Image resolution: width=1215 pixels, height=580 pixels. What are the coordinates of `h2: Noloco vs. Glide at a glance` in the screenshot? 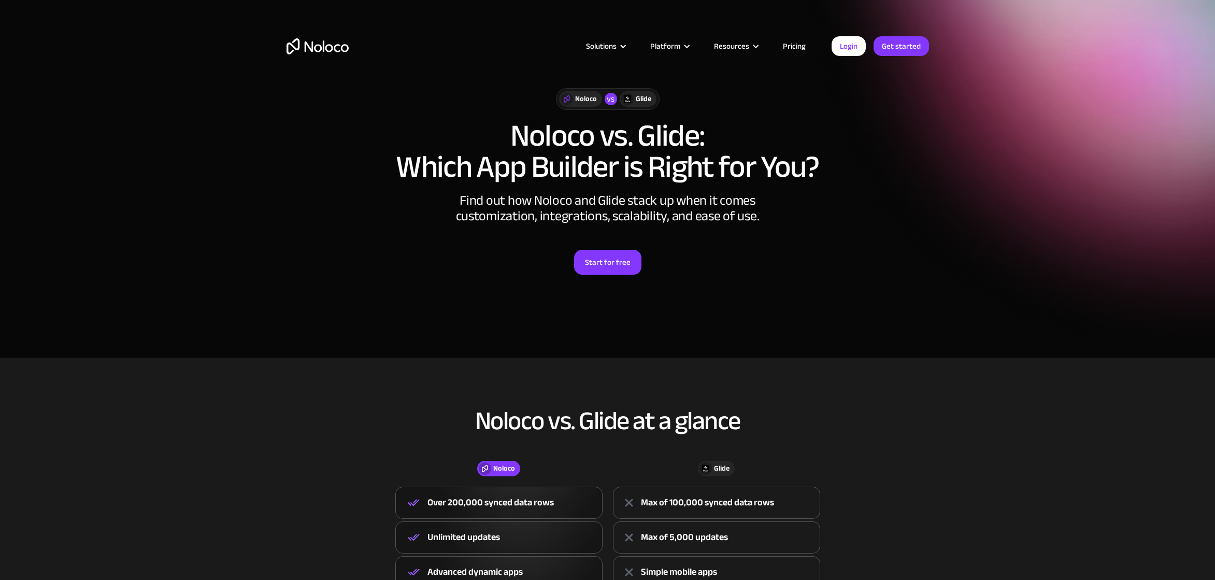 It's located at (608, 421).